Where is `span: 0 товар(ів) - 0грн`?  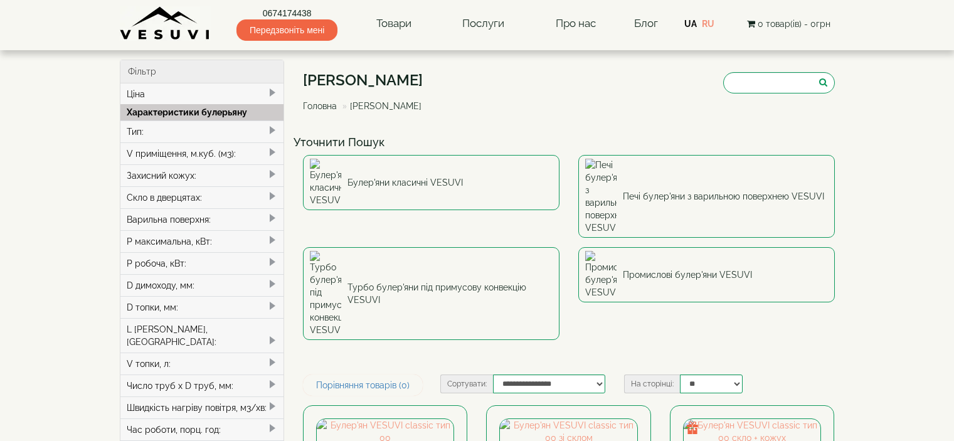
span: 0 товар(ів) - 0грн is located at coordinates (794, 24).